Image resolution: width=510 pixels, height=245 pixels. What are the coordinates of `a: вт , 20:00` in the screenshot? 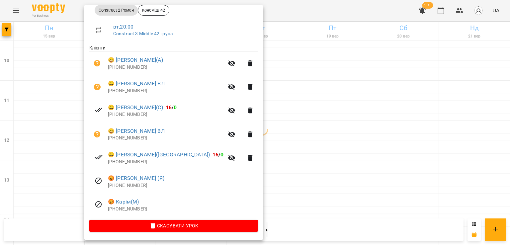 It's located at (123, 27).